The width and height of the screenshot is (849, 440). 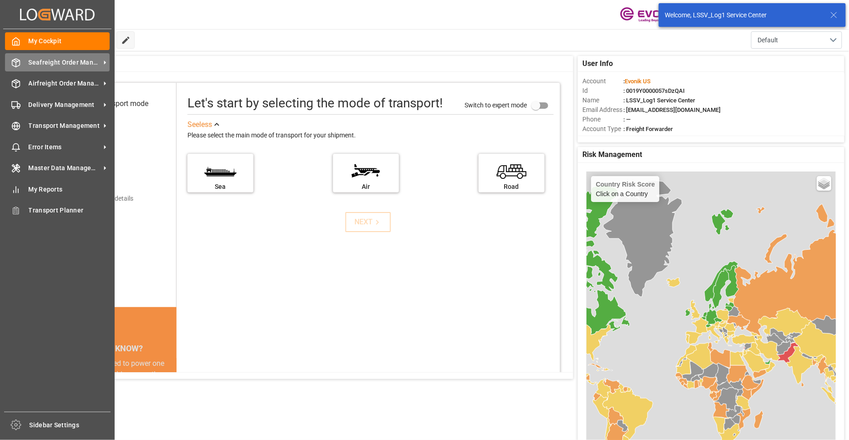 What do you see at coordinates (170, 396) in the screenshot?
I see `button: next slide / item` at bounding box center [170, 396].